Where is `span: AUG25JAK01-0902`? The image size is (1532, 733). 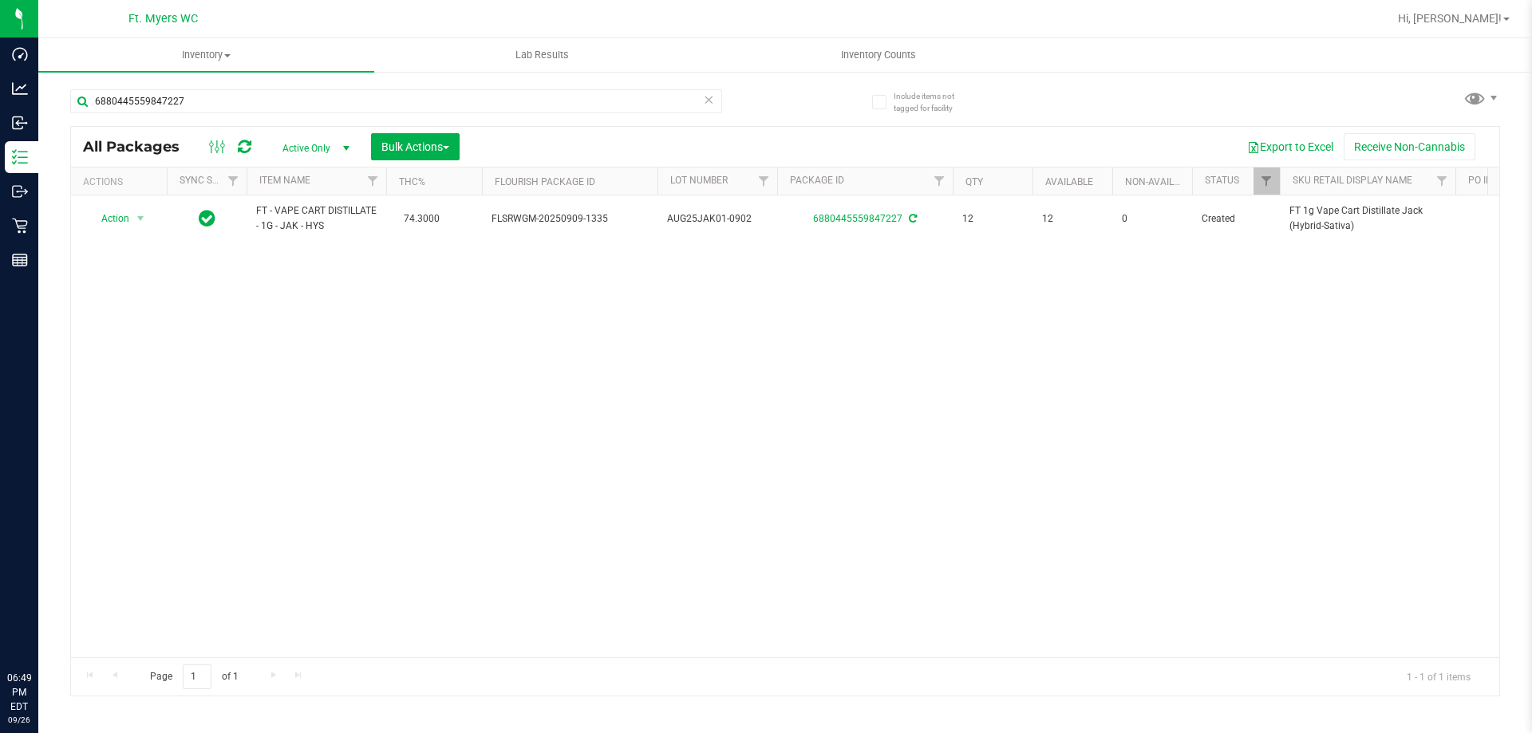
span: AUG25JAK01-0902 is located at coordinates (717, 219).